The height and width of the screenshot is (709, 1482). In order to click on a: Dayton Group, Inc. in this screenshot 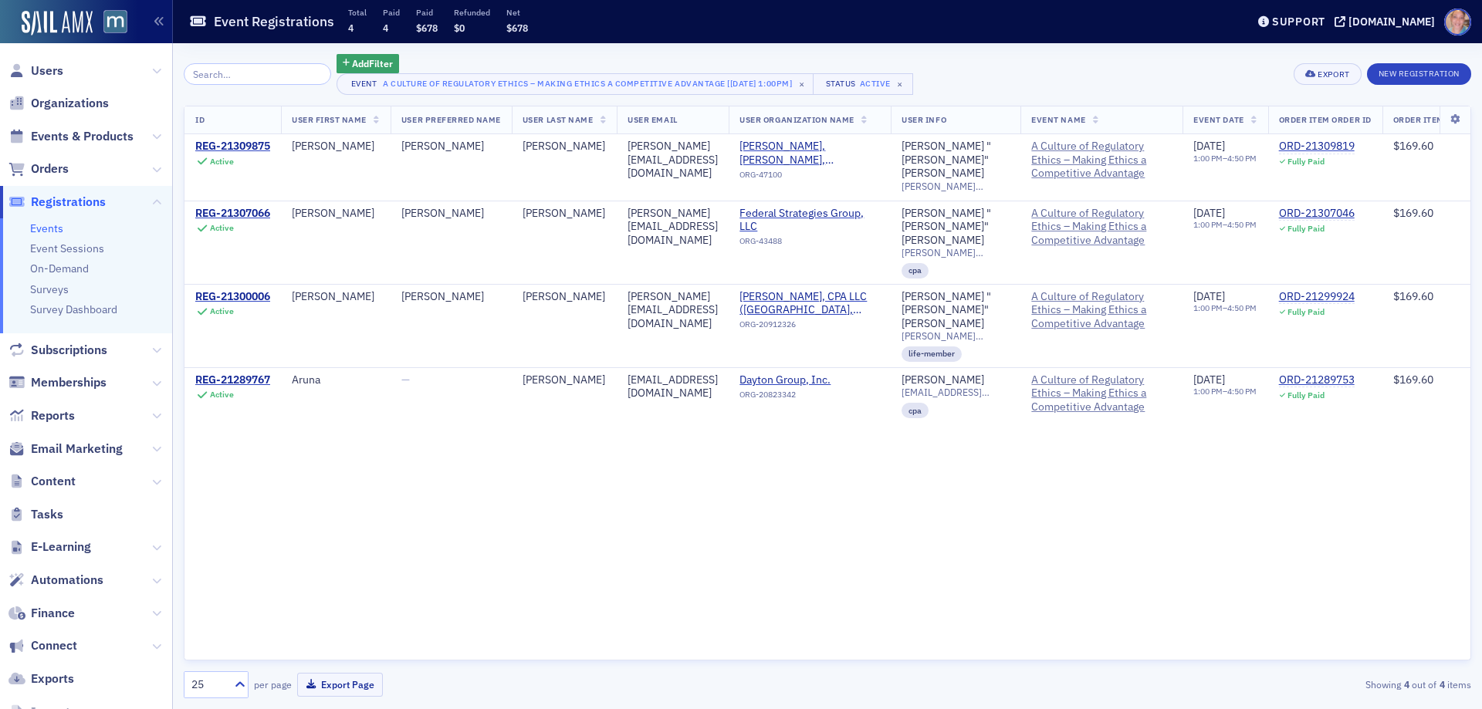, I will do `click(809, 380)`.